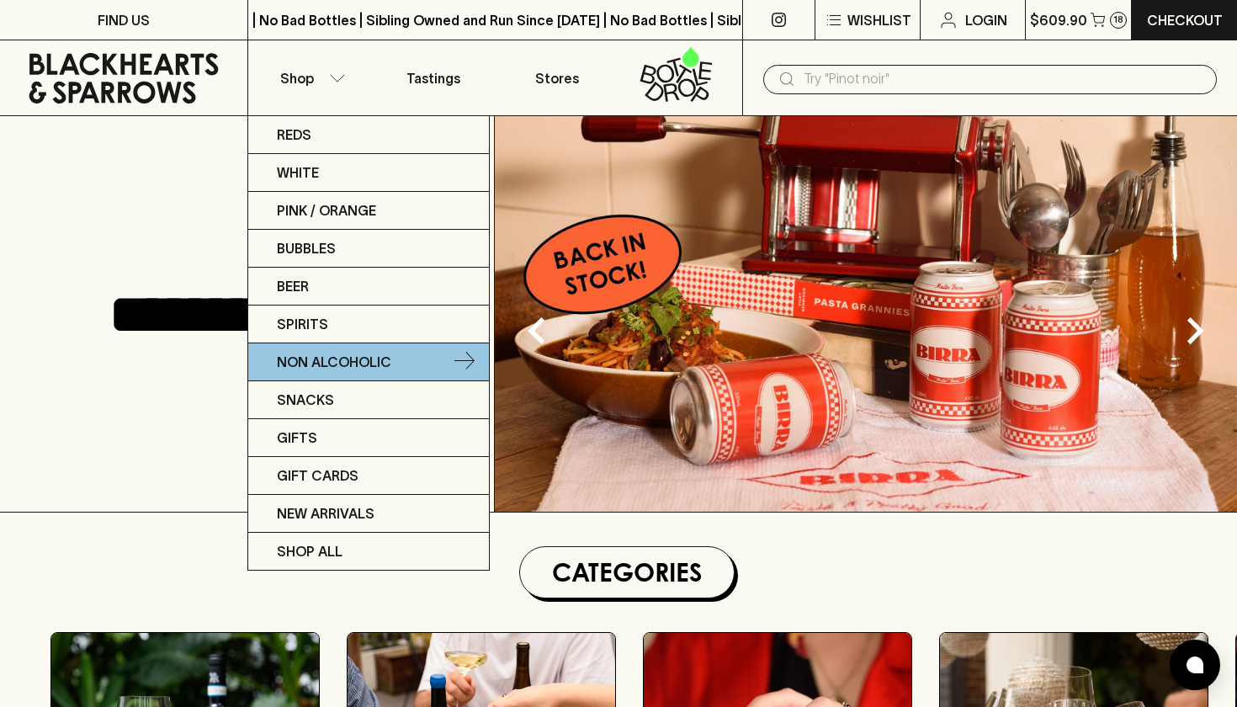  I want to click on a: Snacks, so click(369, 400).